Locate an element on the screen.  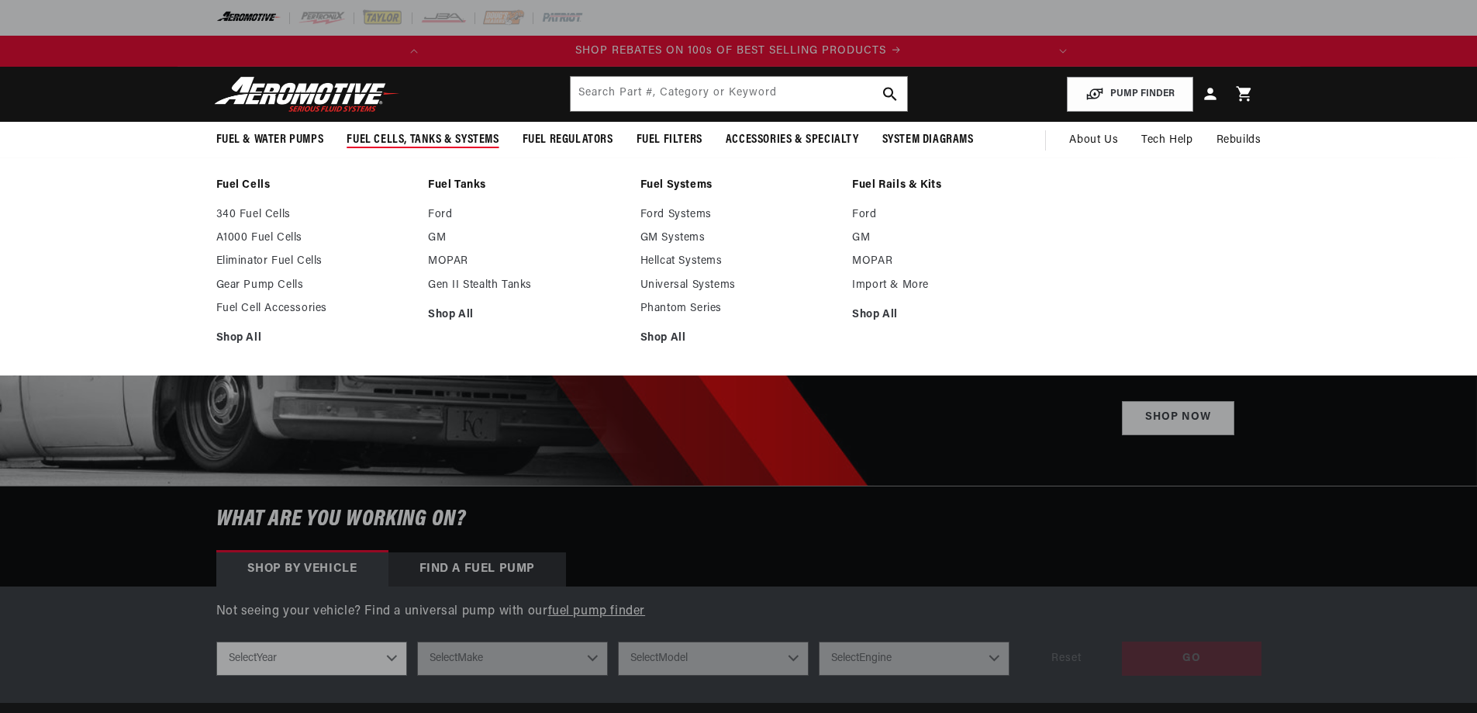
select: Make is located at coordinates (513, 658).